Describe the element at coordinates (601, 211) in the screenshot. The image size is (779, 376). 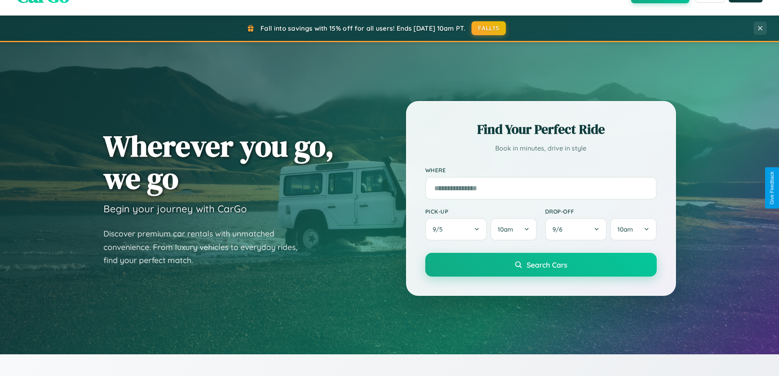
I see `label: Drop-off` at that location.